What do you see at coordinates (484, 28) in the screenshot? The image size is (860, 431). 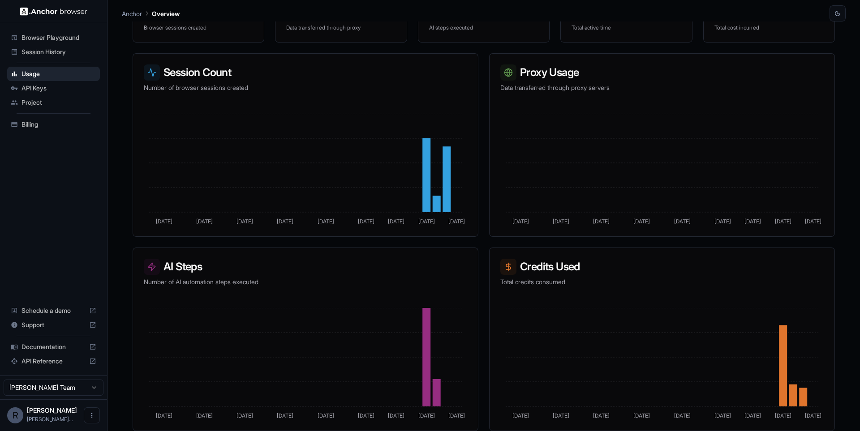 I see `p: AI steps executed` at bounding box center [484, 28].